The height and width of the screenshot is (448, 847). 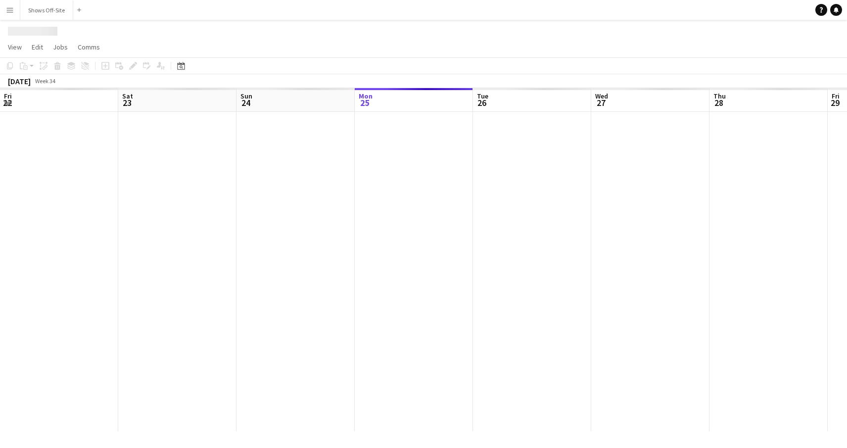 I want to click on button: Shows Off-Site, so click(x=46, y=10).